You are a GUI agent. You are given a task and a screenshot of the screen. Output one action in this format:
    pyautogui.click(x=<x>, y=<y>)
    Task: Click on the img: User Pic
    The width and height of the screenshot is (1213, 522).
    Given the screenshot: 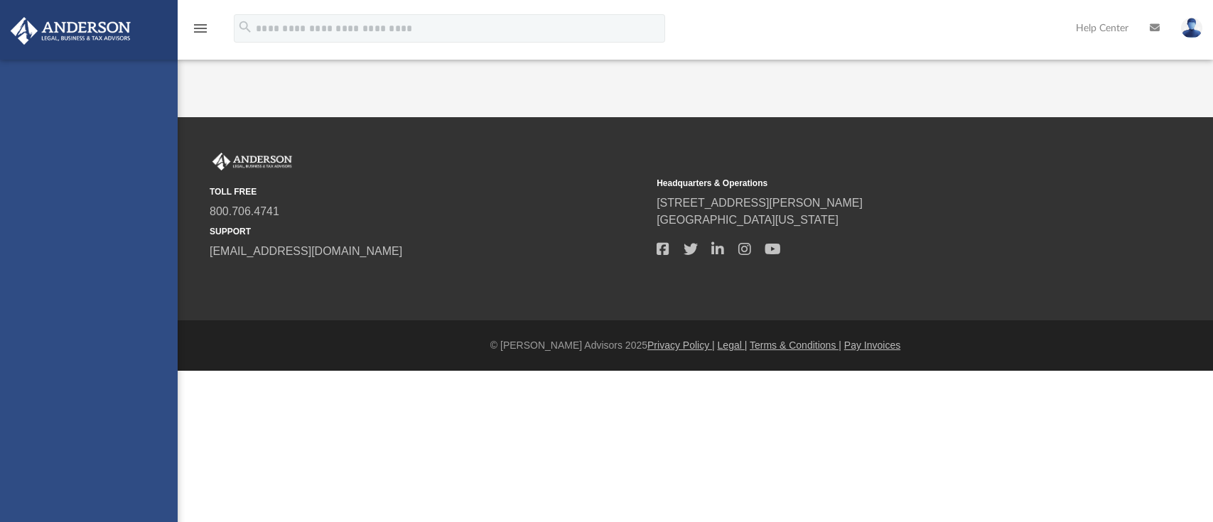 What is the action you would take?
    pyautogui.click(x=1192, y=28)
    